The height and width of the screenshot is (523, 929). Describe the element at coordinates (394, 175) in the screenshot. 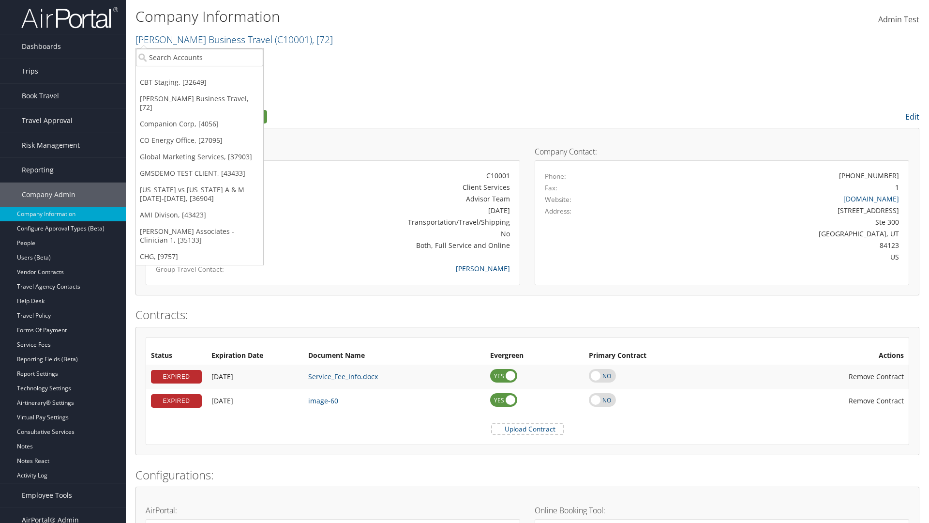

I see `div: C10001` at that location.